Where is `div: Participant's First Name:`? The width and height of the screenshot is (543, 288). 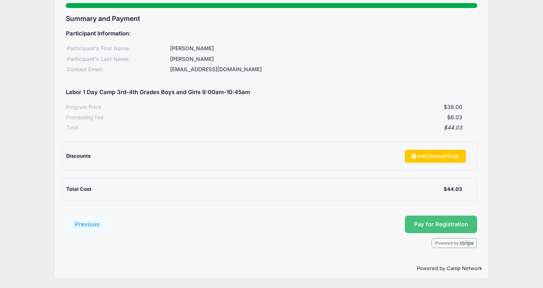
div: Participant's First Name: is located at coordinates (117, 48).